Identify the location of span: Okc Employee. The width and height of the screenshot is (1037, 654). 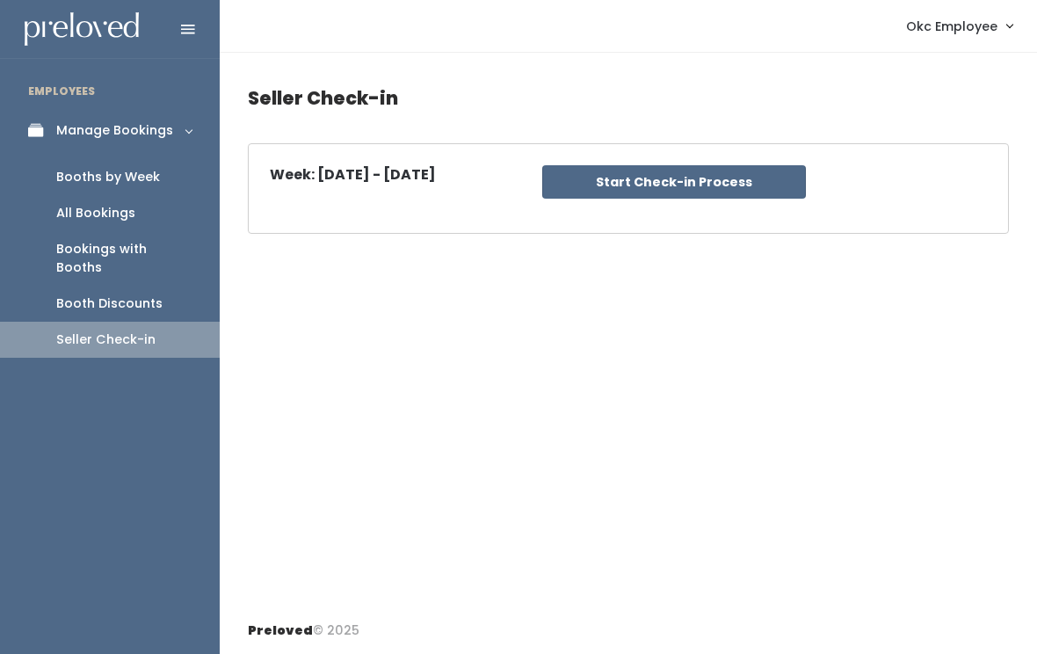
(952, 26).